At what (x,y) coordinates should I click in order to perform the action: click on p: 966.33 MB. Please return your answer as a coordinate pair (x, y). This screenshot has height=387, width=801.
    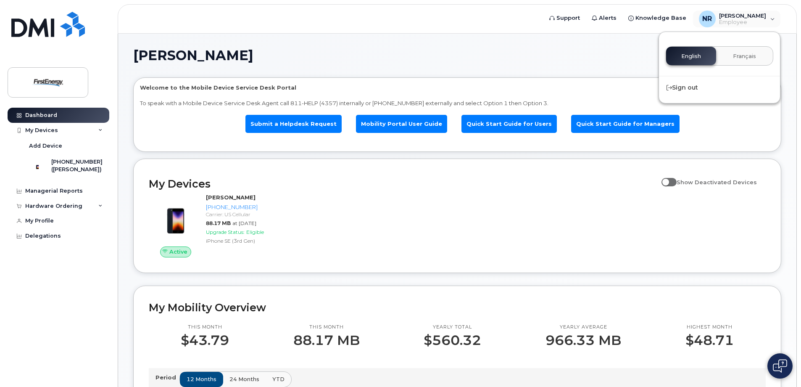
    Looking at the image, I should click on (583, 340).